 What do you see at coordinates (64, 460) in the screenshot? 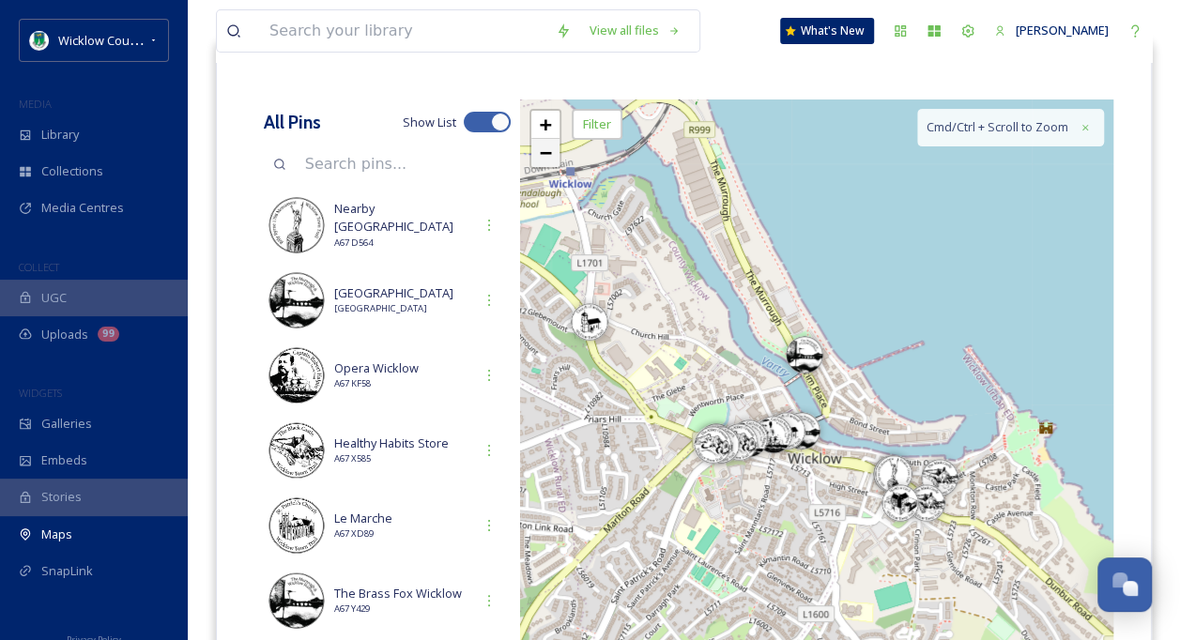
I see `span: Embeds` at bounding box center [64, 460].